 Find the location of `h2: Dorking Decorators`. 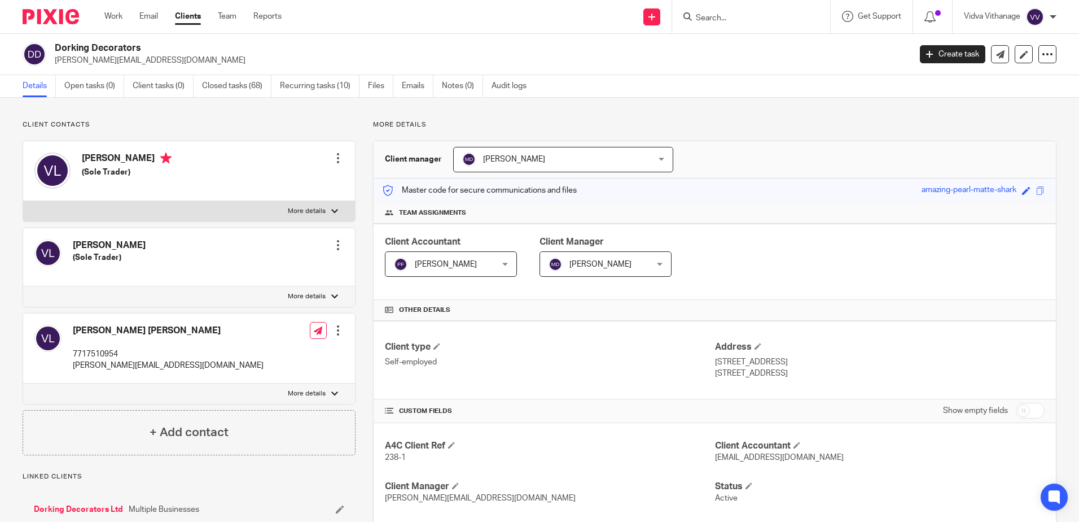

h2: Dorking Decorators is located at coordinates (394, 48).